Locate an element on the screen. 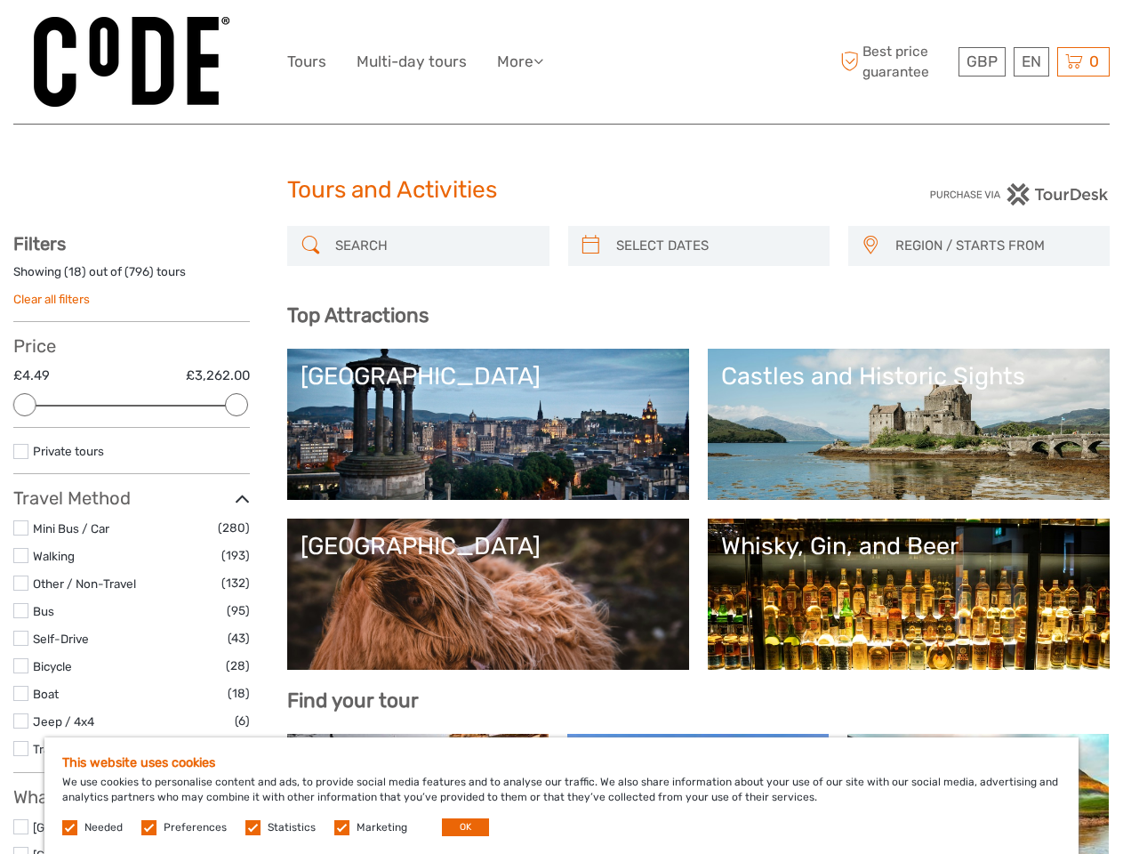  a: Mini Bus / Car is located at coordinates (71, 528).